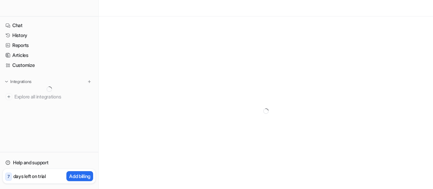  Describe the element at coordinates (49, 45) in the screenshot. I see `a: Reports` at that location.